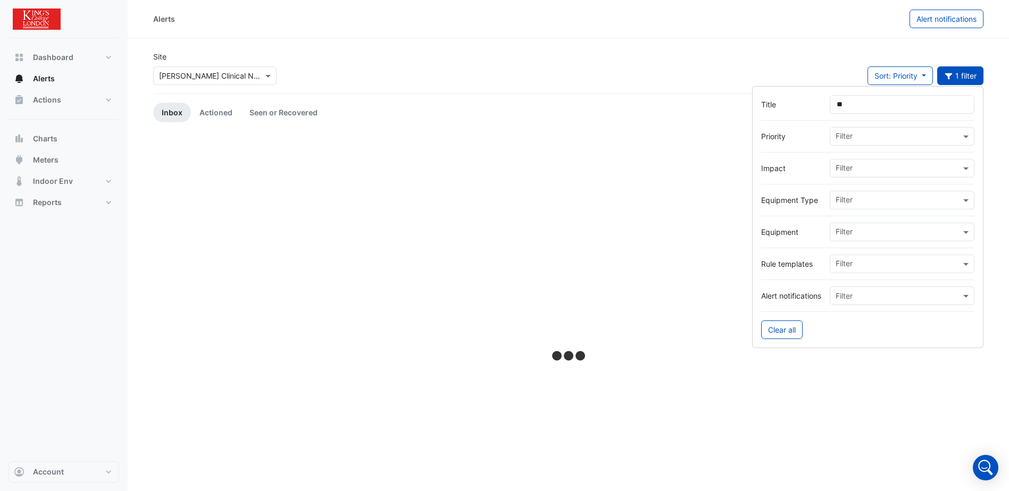  Describe the element at coordinates (791, 200) in the screenshot. I see `label: Equipment Type` at that location.